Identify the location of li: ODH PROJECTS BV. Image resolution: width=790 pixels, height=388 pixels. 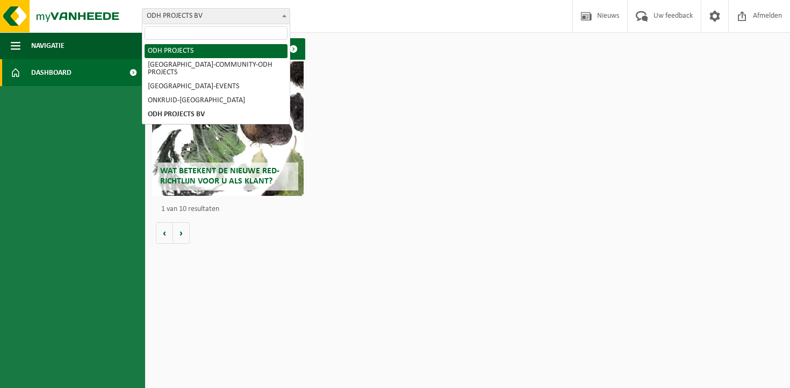
(216, 114).